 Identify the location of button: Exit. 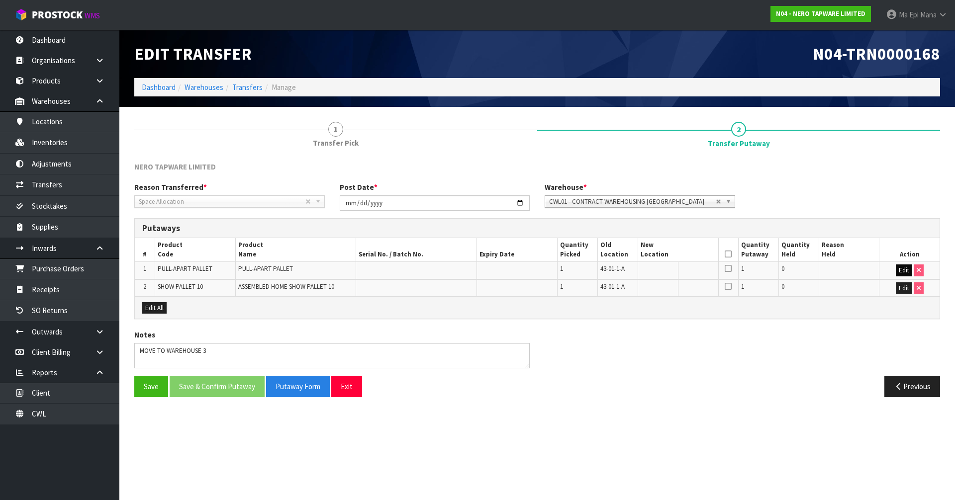
(347, 386).